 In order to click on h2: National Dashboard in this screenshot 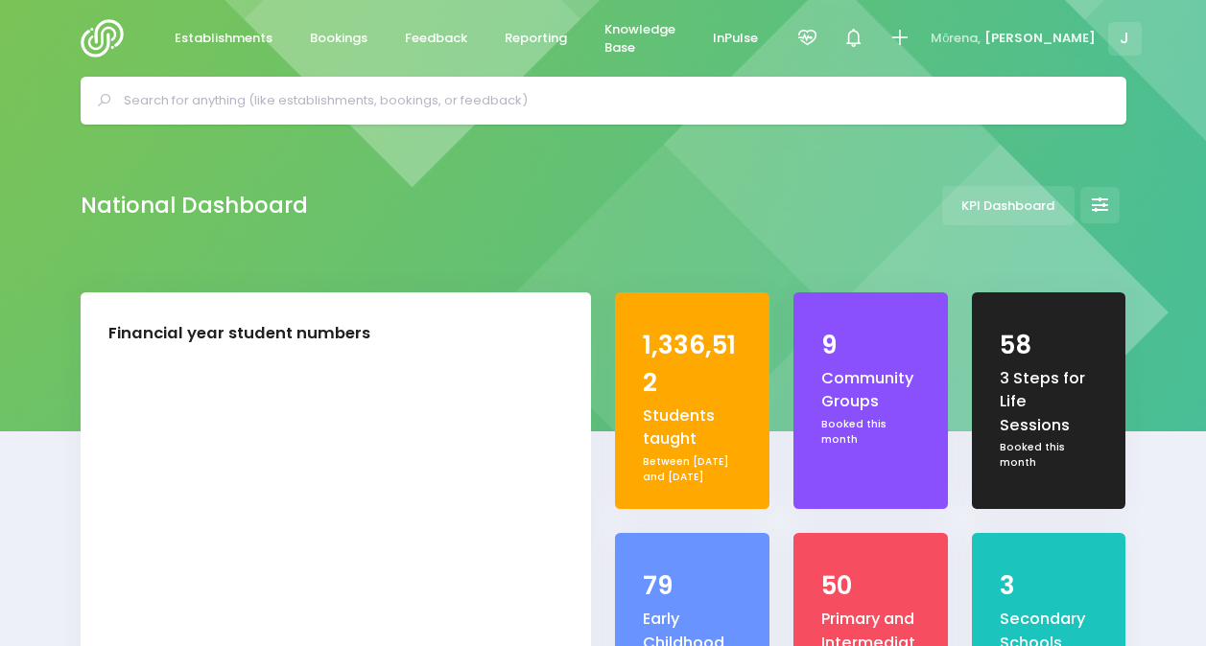, I will do `click(194, 205)`.